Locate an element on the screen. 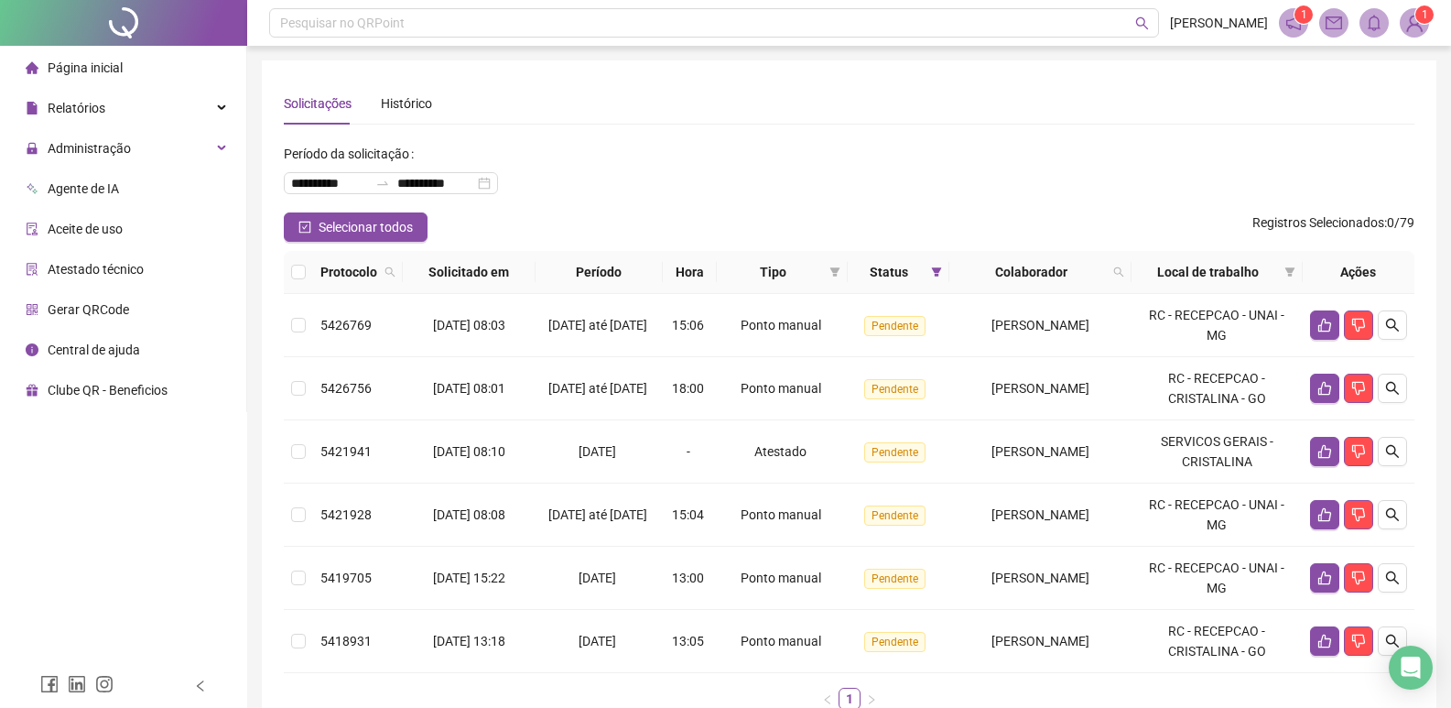  div: Ações is located at coordinates (1359, 272).